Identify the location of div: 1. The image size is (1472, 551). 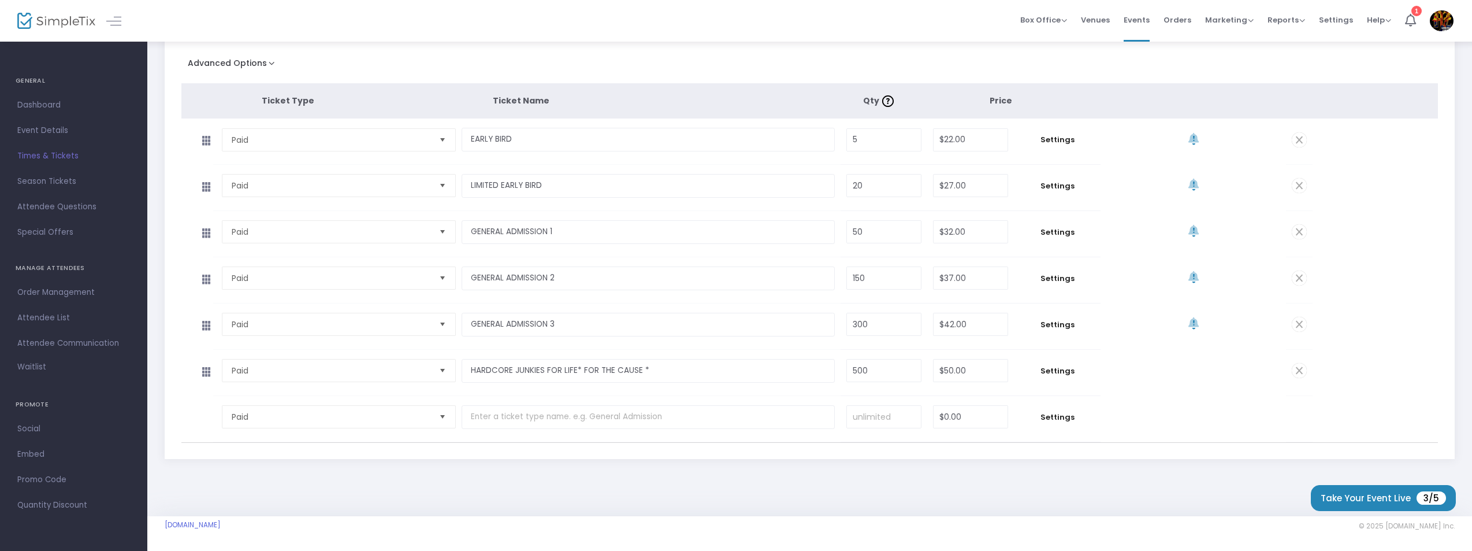
(1417, 11).